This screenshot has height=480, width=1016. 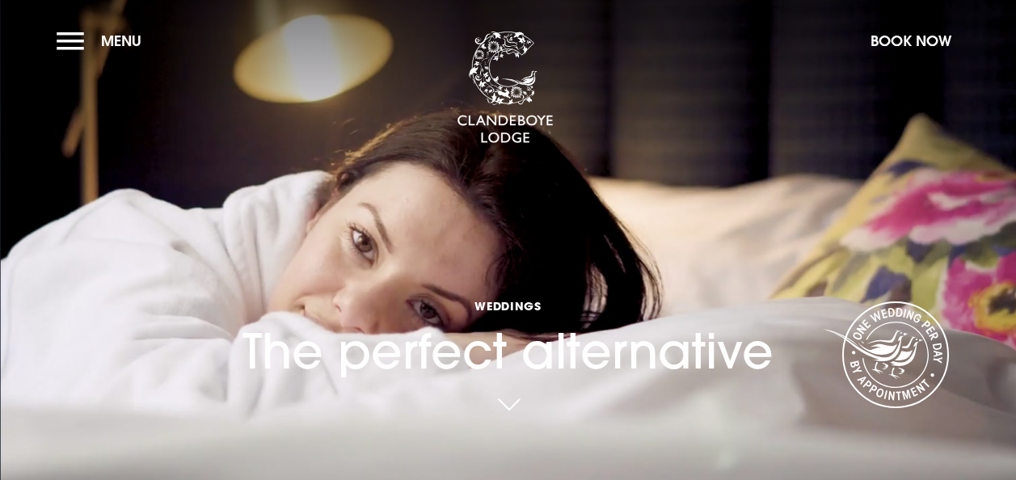 What do you see at coordinates (505, 88) in the screenshot?
I see `img: Clandeboye Lodge` at bounding box center [505, 88].